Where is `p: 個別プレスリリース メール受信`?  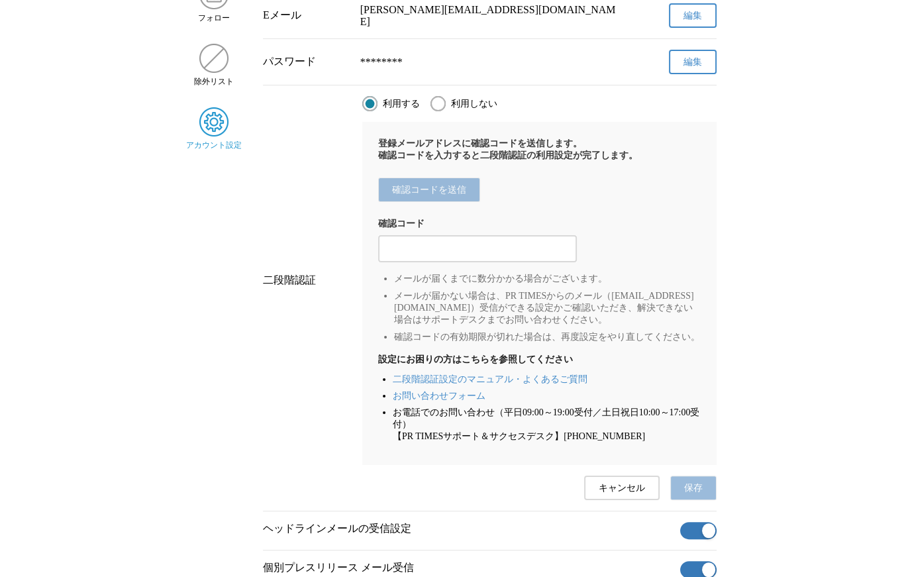
p: 個別プレスリリース メール受信 is located at coordinates (469, 567).